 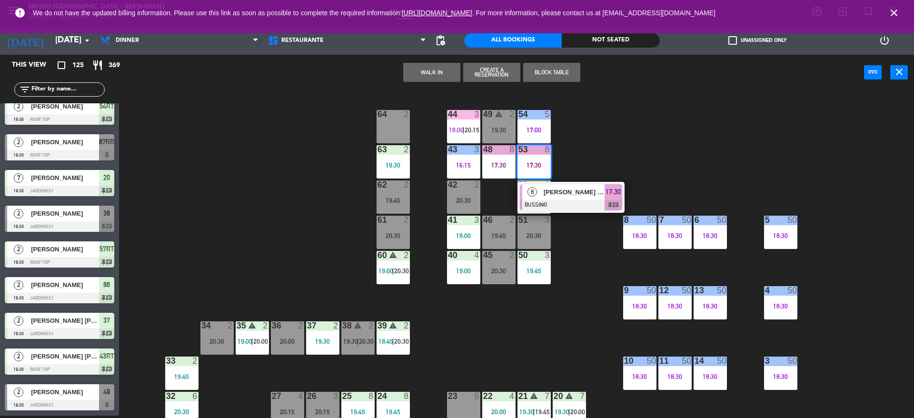 I want to click on span: 38, so click(x=107, y=213).